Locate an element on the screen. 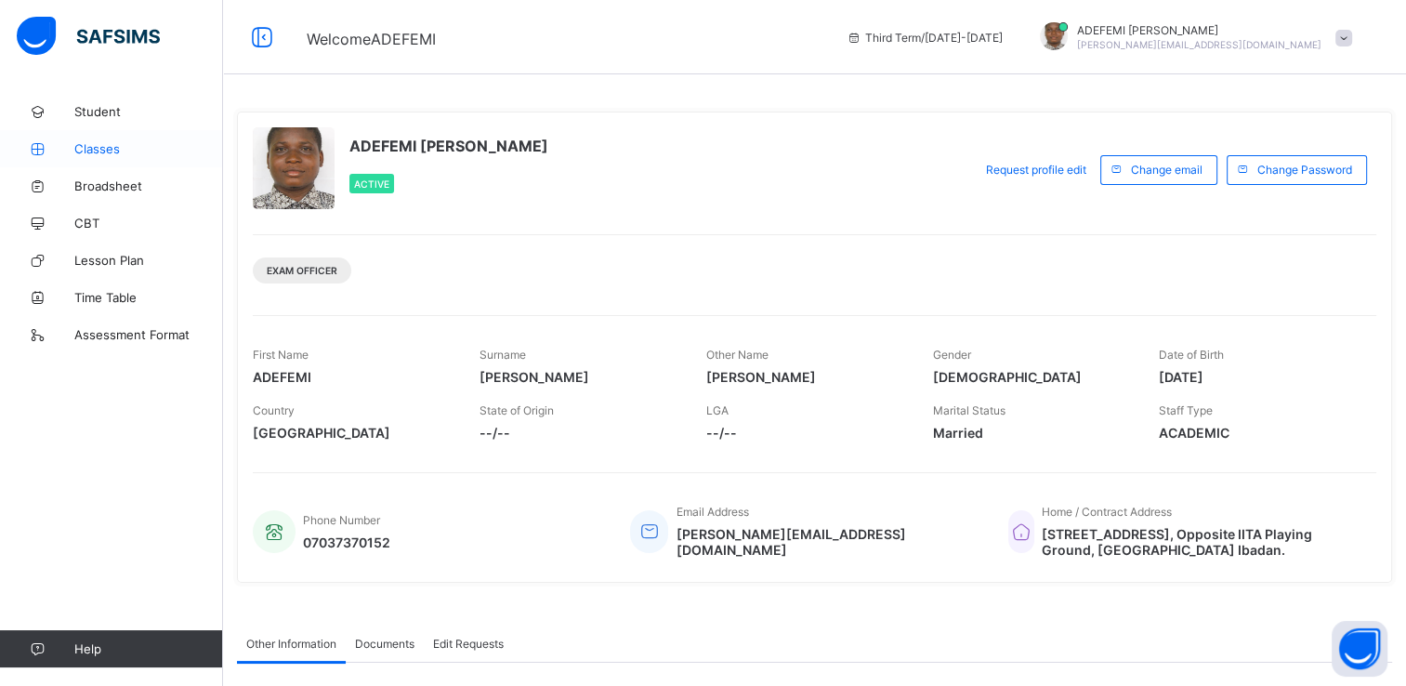  span: Other Name is located at coordinates (737, 354).